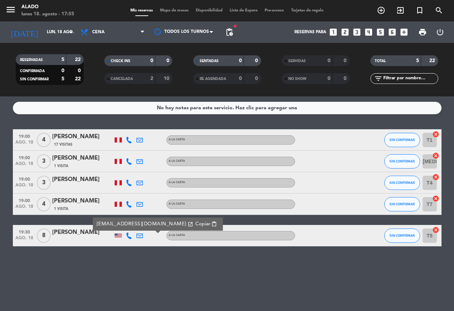 The image size is (454, 311). I want to click on span: WALK IN, so click(400, 10).